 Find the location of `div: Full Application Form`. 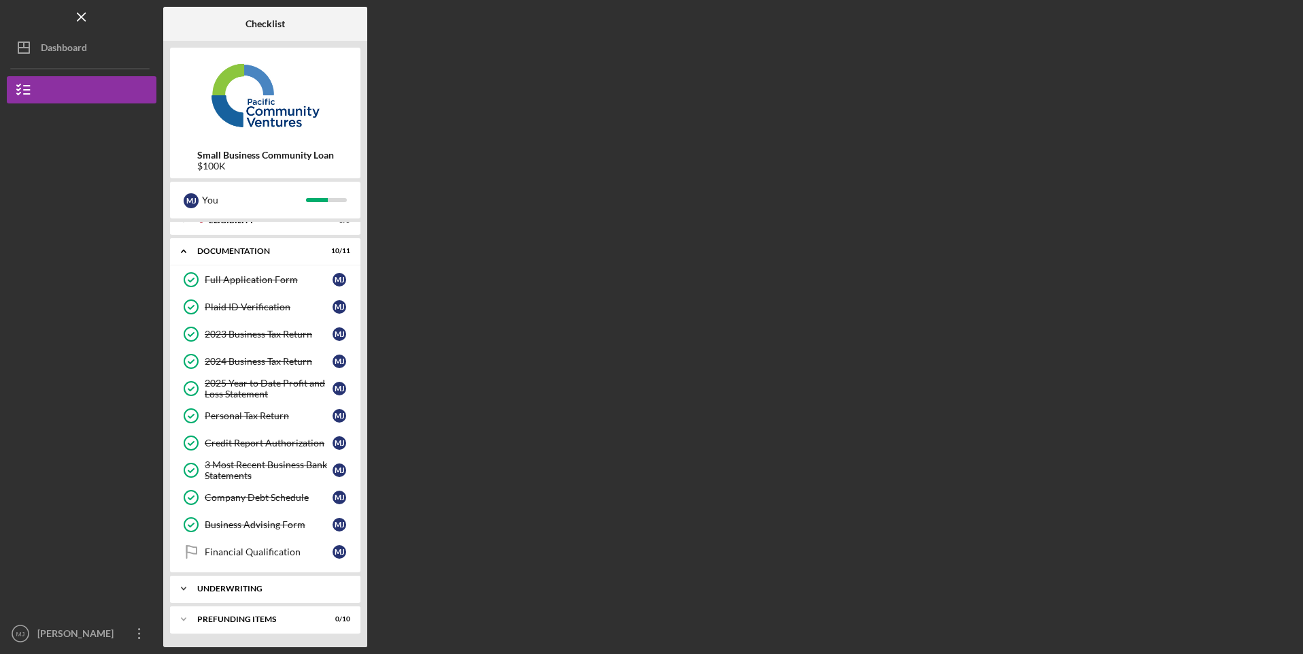

div: Full Application Form is located at coordinates (269, 280).